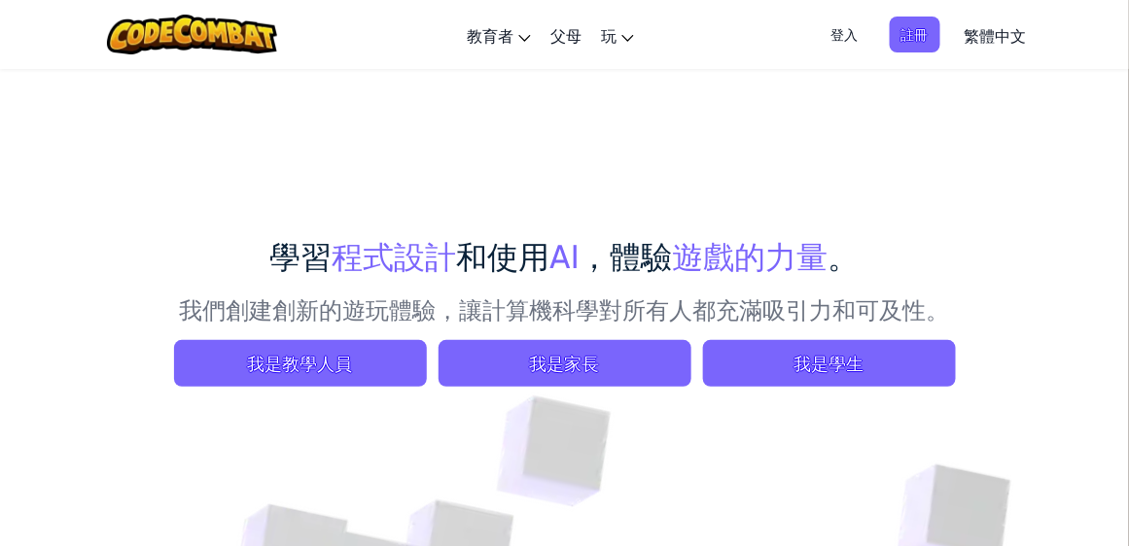  What do you see at coordinates (301, 256) in the screenshot?
I see `span: 學習` at bounding box center [301, 256].